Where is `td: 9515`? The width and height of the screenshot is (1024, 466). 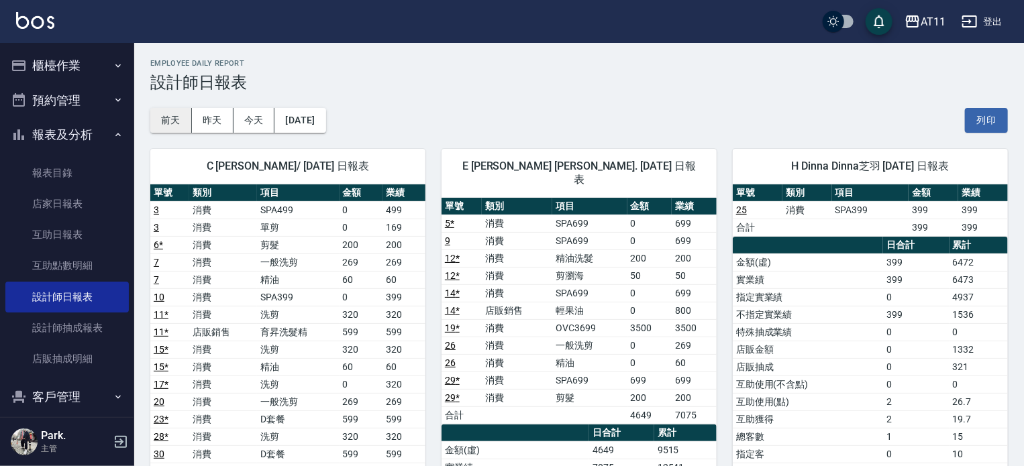
td: 9515 is located at coordinates (685, 450).